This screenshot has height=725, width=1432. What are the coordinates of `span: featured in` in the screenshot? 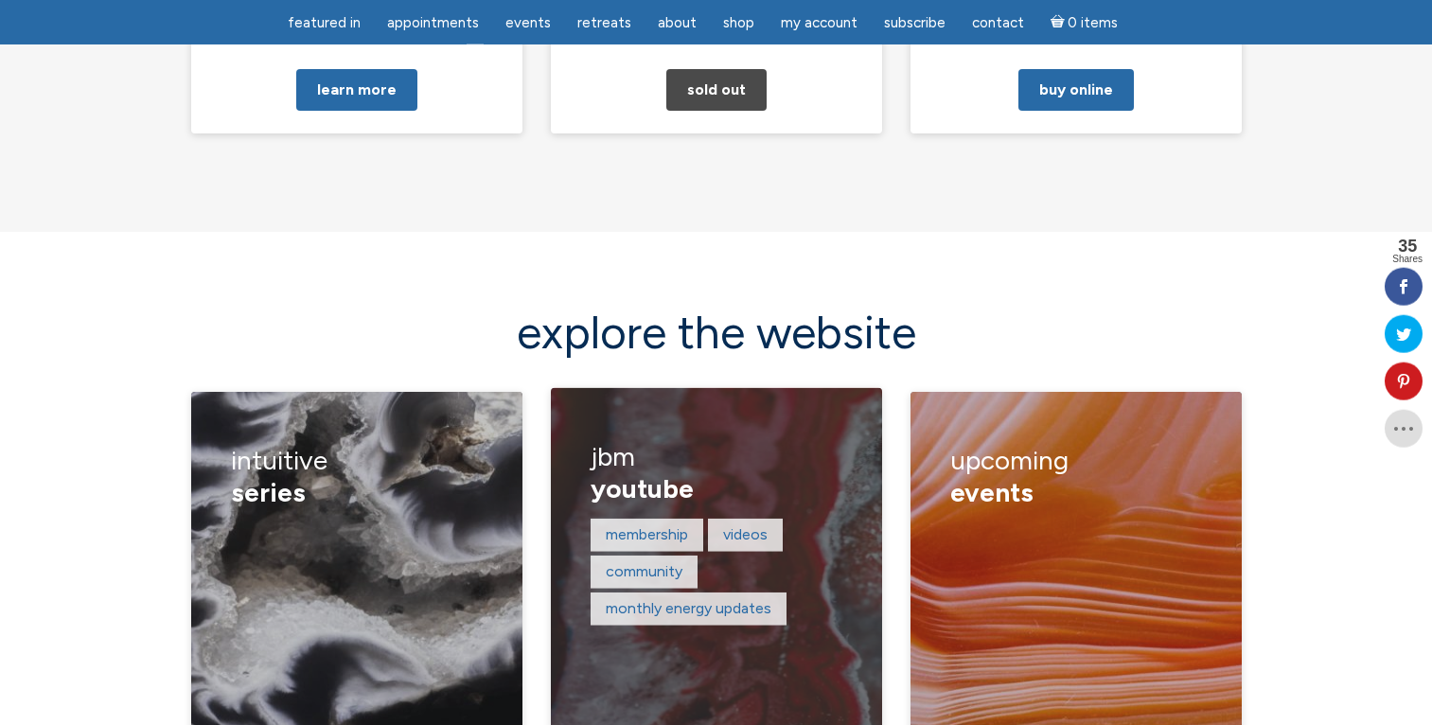 It's located at (324, 23).